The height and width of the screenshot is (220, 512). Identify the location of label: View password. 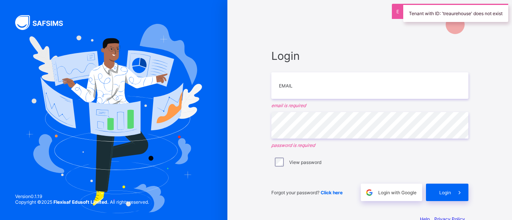
(305, 162).